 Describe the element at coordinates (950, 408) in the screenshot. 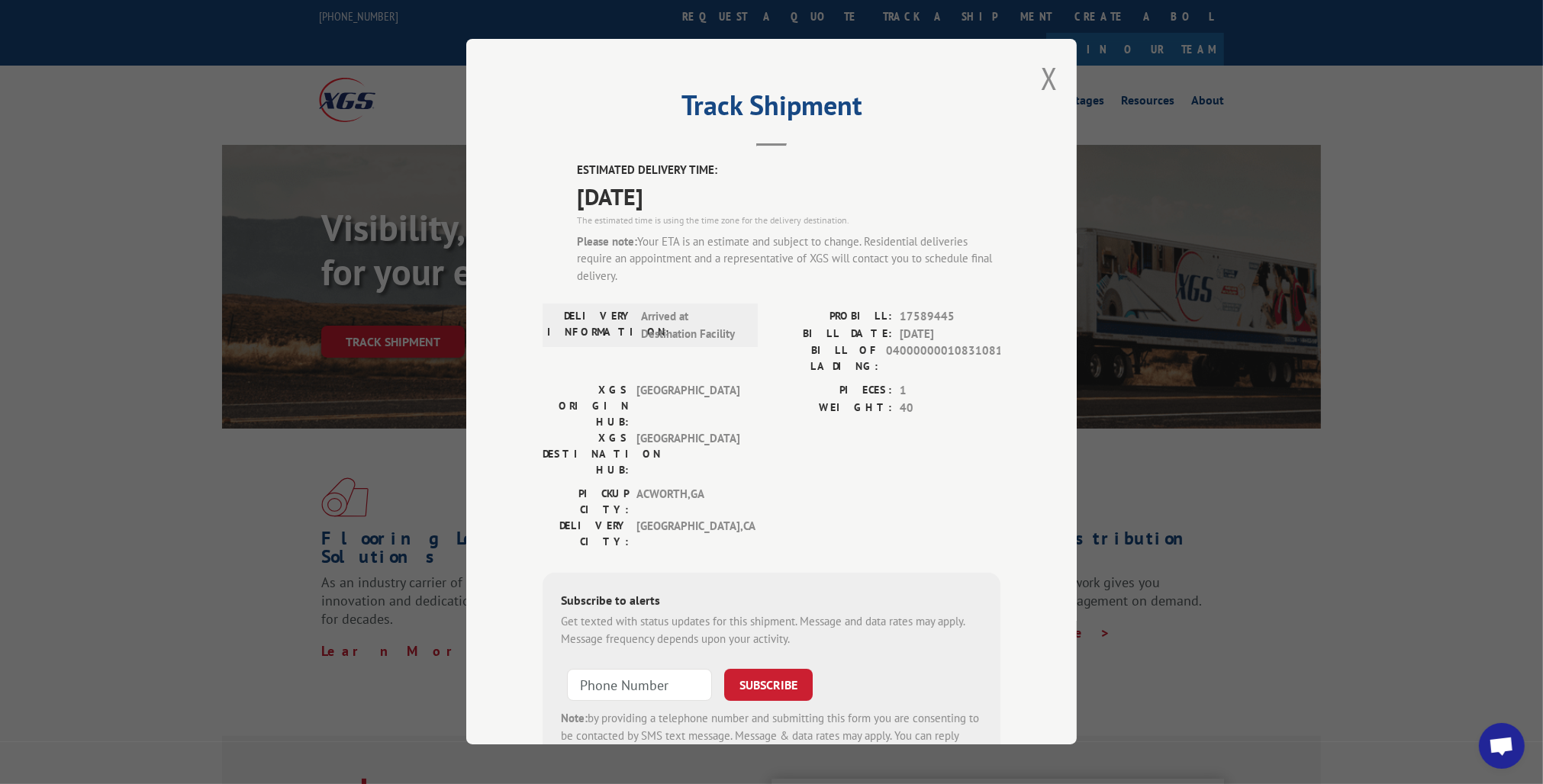

I see `span: 40` at that location.